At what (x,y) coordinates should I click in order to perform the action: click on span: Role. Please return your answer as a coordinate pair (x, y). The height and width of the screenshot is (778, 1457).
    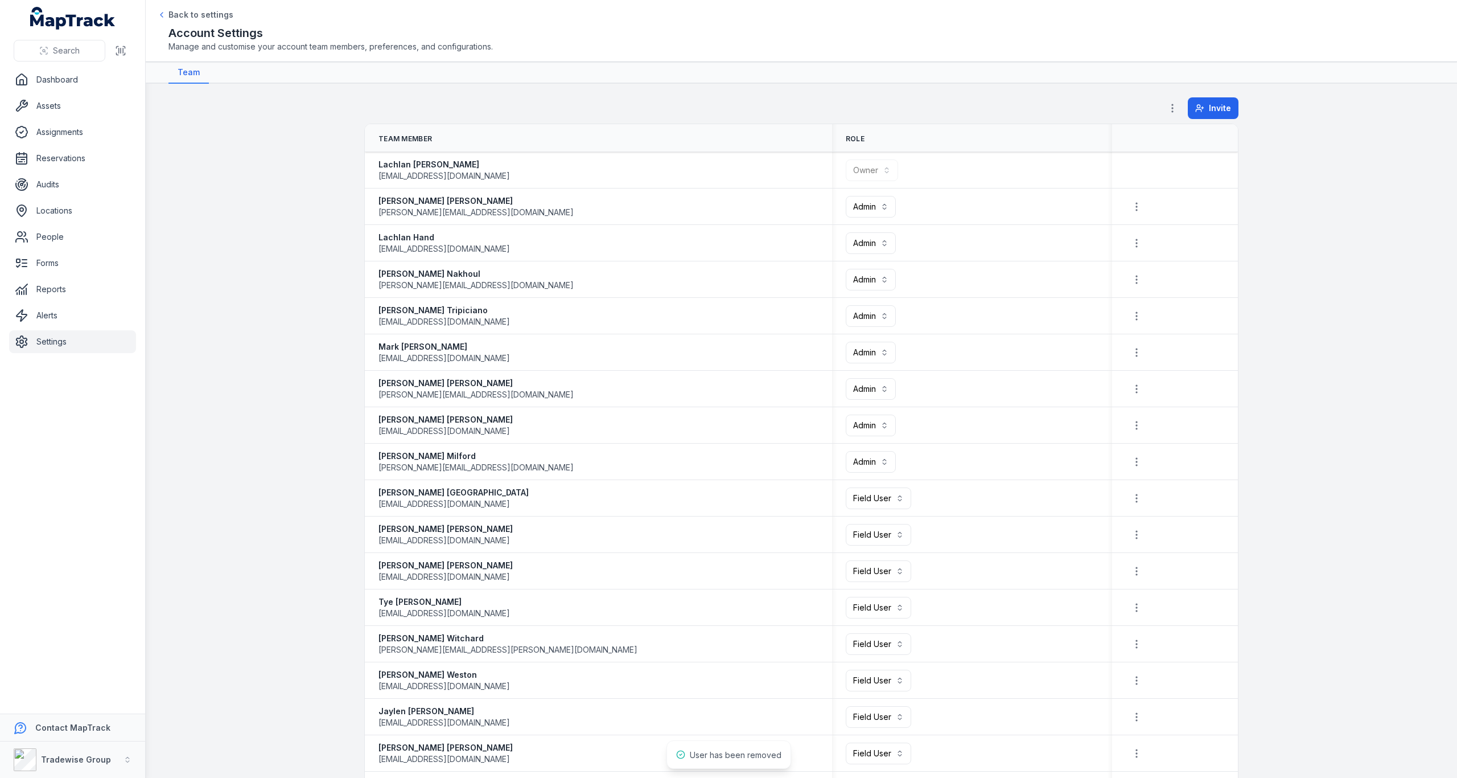
    Looking at the image, I should click on (855, 139).